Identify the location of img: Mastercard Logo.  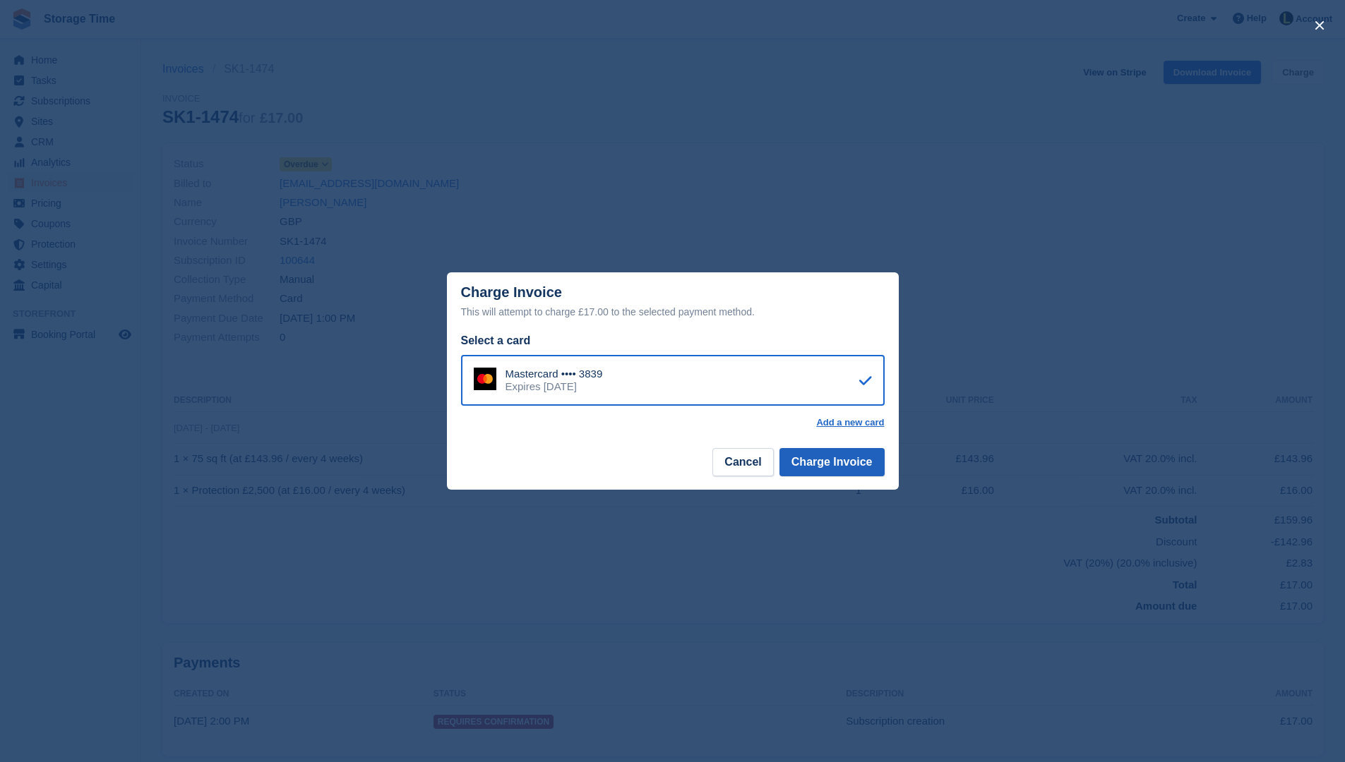
(485, 379).